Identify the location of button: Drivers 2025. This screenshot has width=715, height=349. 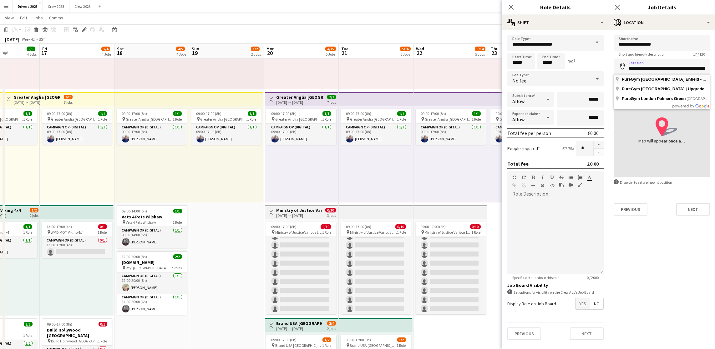
(28, 6).